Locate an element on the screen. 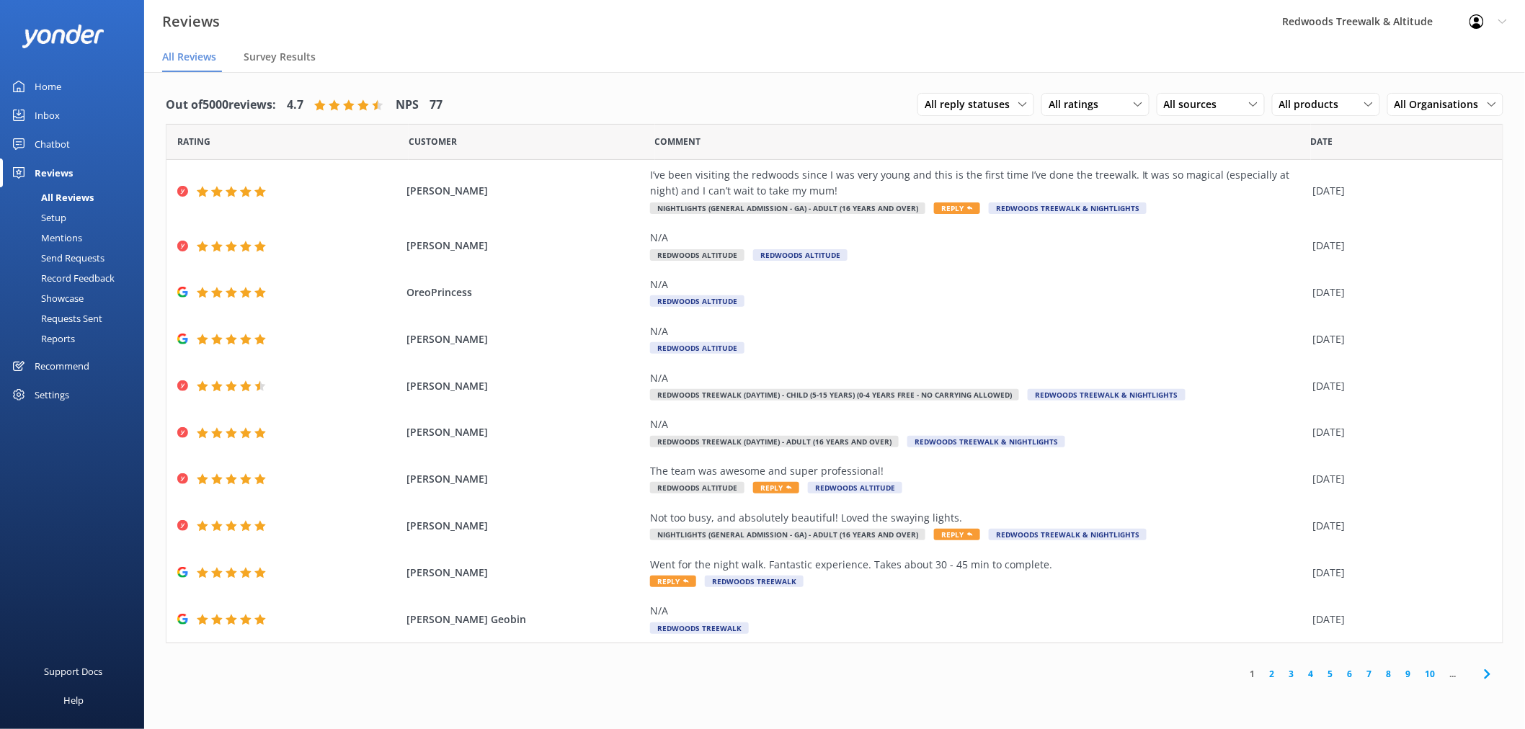 This screenshot has width=1525, height=729. div: Settings is located at coordinates (52, 395).